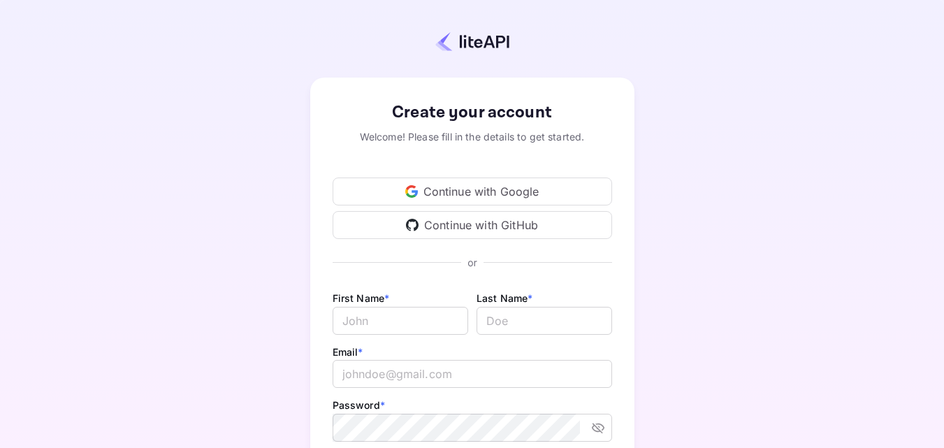 The image size is (944, 448). Describe the element at coordinates (472, 374) in the screenshot. I see `input: johndoe@gmail.com` at that location.